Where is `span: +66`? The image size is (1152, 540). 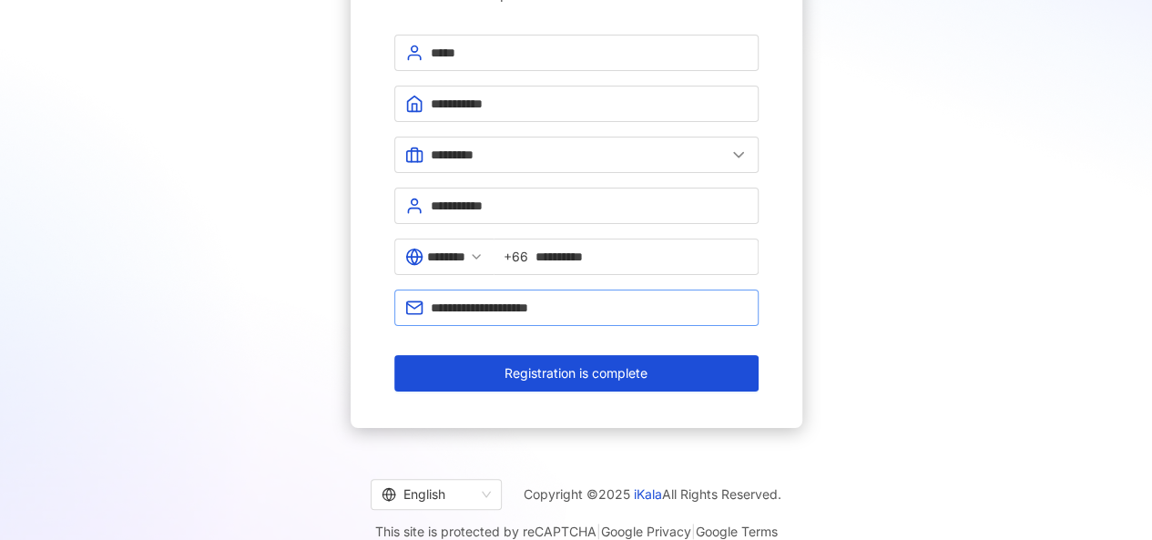 span: +66 is located at coordinates (515, 257).